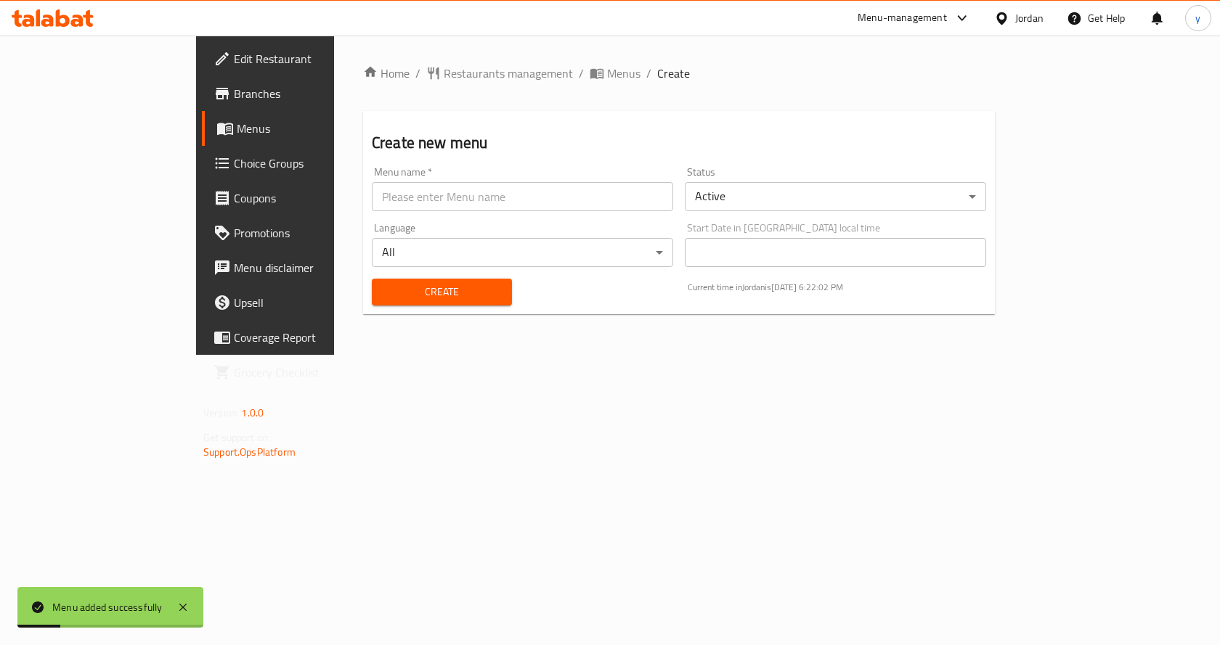 This screenshot has width=1220, height=645. I want to click on a: Menu disclaimer, so click(301, 268).